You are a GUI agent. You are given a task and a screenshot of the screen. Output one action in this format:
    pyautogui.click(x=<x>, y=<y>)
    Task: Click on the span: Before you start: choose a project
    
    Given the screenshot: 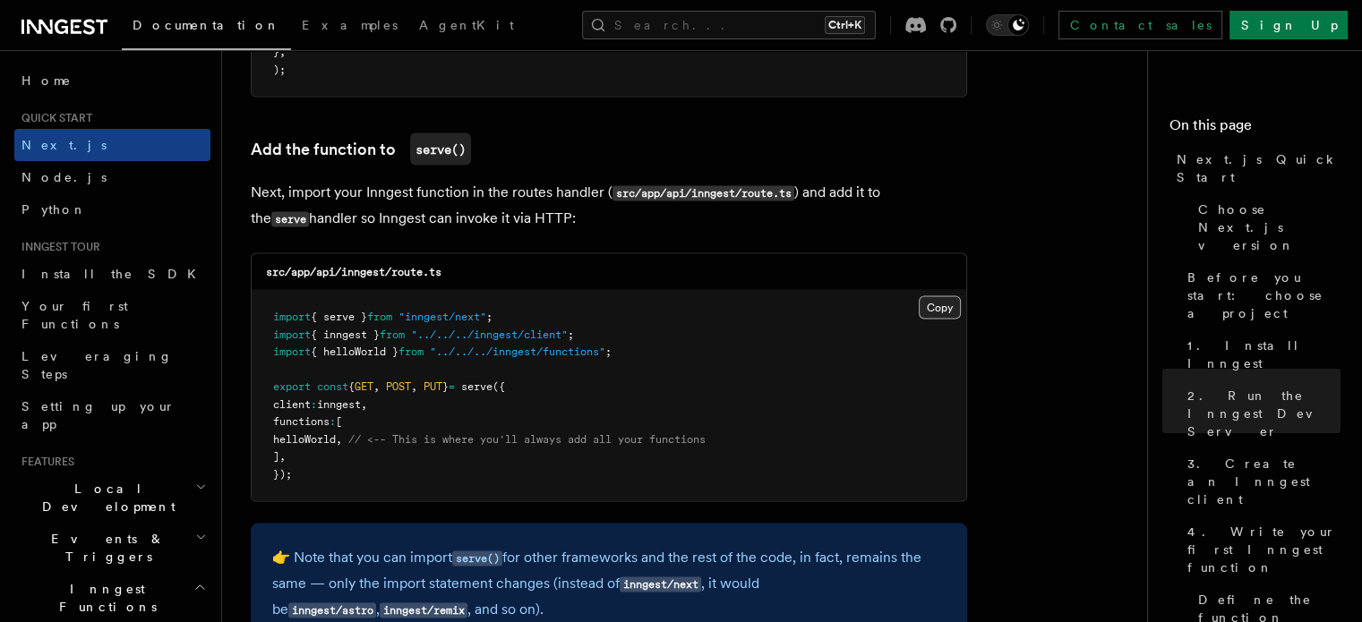 What is the action you would take?
    pyautogui.click(x=1264, y=296)
    